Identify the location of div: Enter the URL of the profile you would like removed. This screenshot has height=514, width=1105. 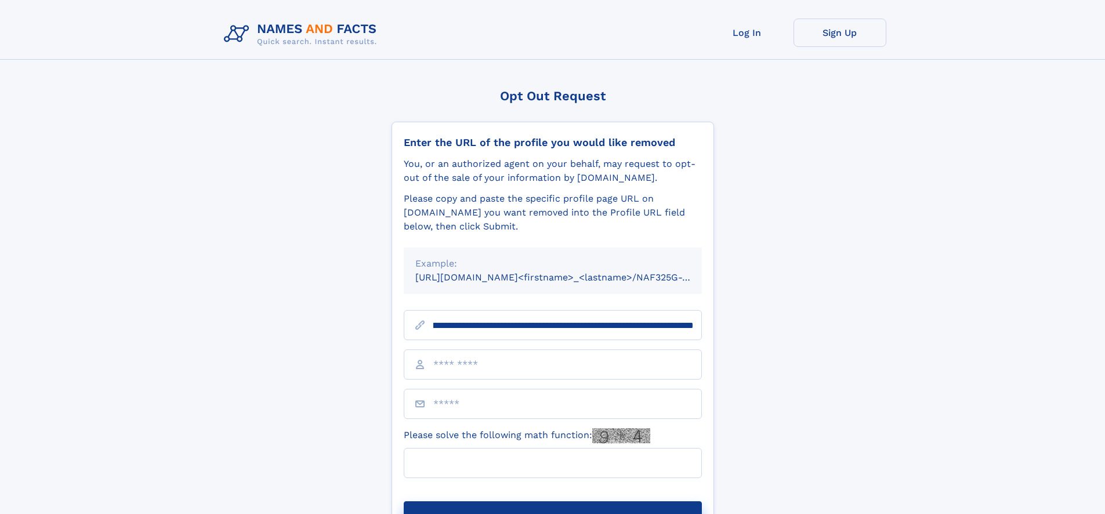
(553, 143).